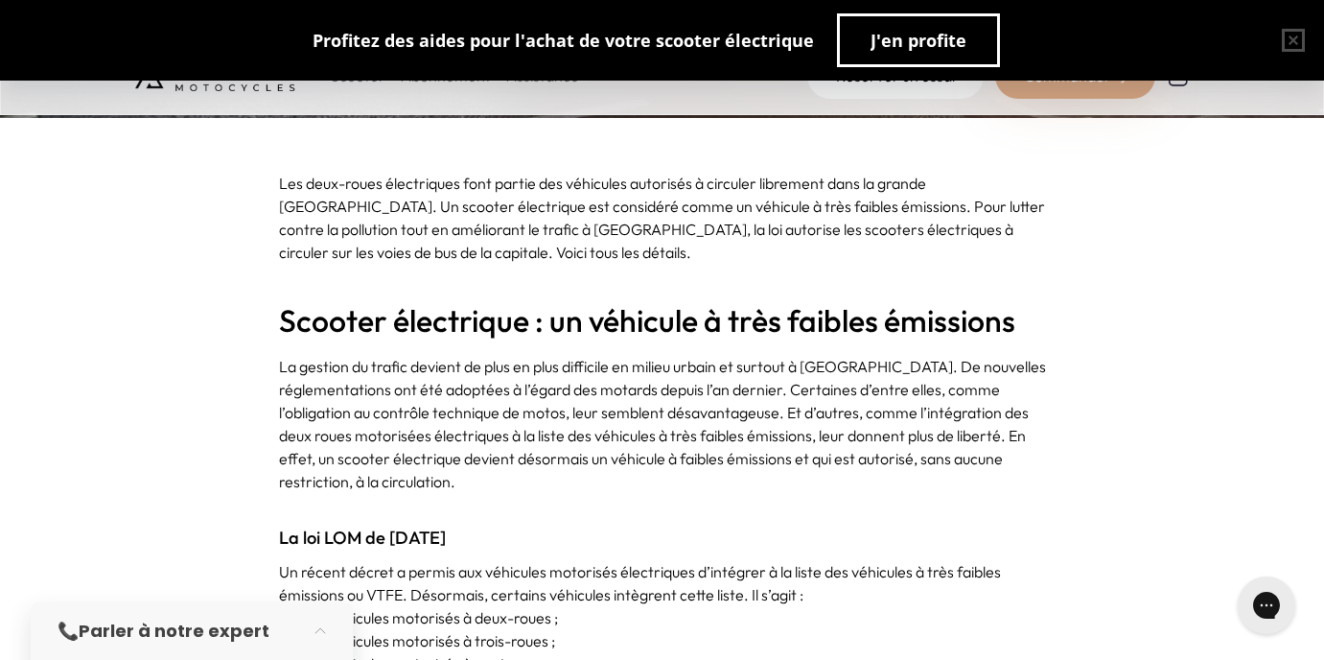  Describe the element at coordinates (662, 424) in the screenshot. I see `p: La gestion du trafic devient de plus en plus difficile en milieu urbain et surtout à [GEOGRAPHIC_...` at that location.